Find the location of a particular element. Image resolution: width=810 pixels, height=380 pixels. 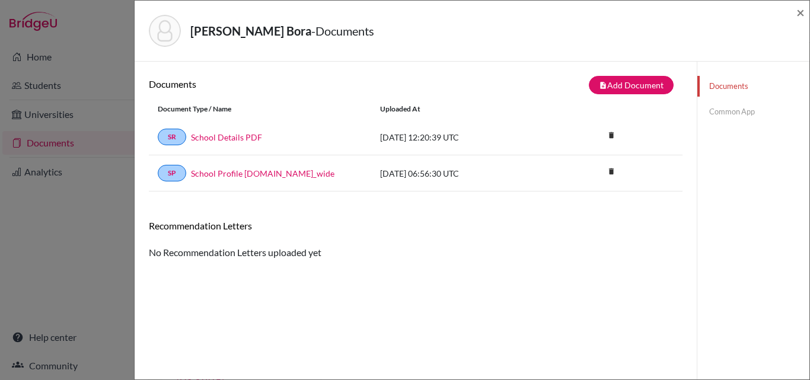

span: - Documents is located at coordinates (343, 31).